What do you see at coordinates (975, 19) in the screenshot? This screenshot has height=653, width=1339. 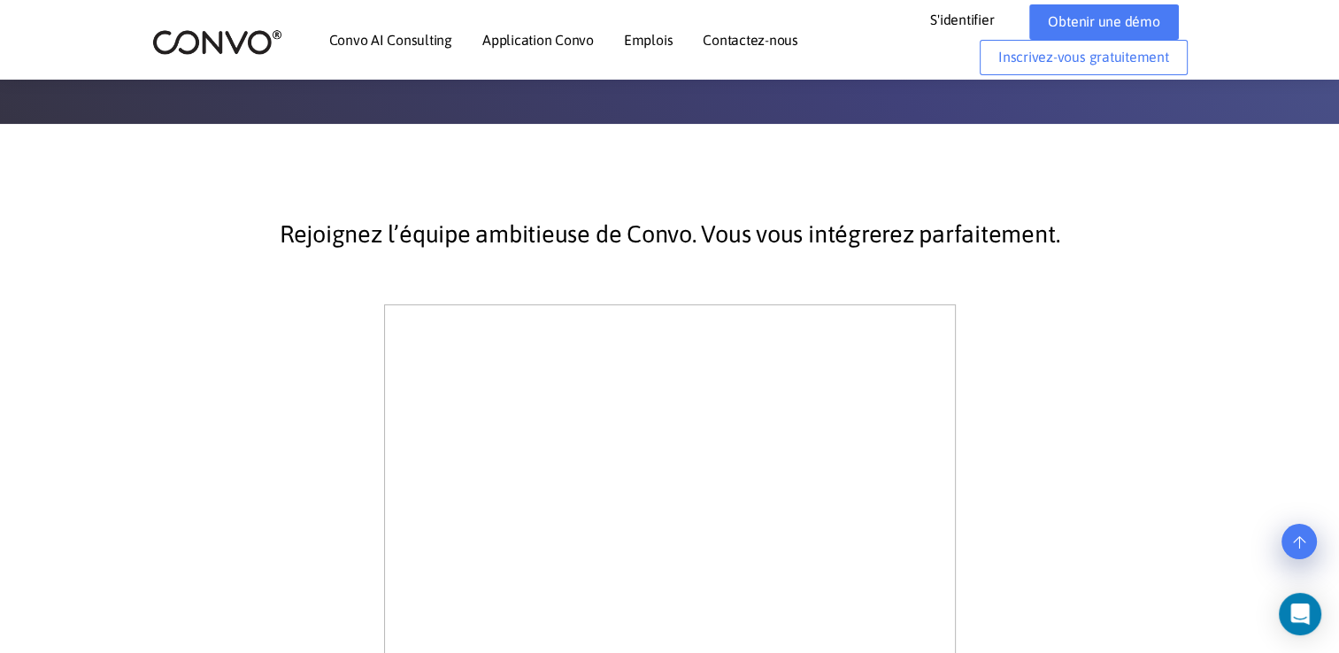 I see `a: S'identifier` at bounding box center [975, 19].